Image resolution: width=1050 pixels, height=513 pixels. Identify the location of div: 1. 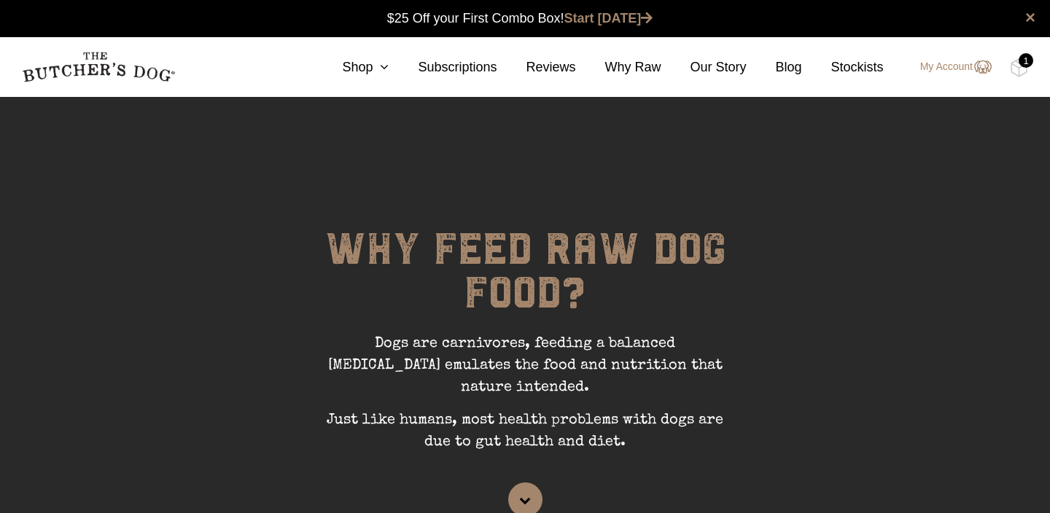
(1026, 61).